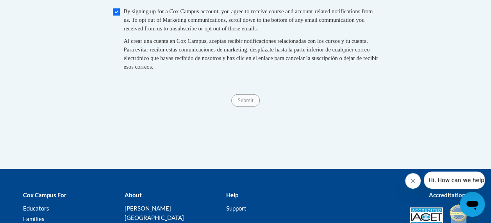 This screenshot has height=223, width=491. Describe the element at coordinates (133, 195) in the screenshot. I see `b: About` at that location.